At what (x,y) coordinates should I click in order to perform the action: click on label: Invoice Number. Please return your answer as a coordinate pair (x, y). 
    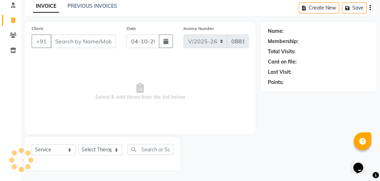
    Looking at the image, I should click on (199, 29).